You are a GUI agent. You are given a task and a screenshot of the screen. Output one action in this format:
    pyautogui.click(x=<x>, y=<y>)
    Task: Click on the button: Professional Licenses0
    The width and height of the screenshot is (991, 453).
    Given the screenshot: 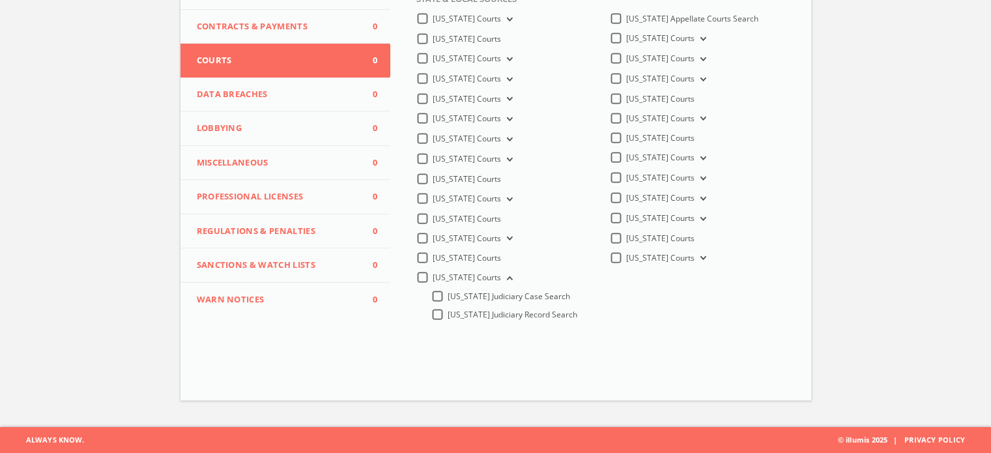 What is the action you would take?
    pyautogui.click(x=285, y=197)
    